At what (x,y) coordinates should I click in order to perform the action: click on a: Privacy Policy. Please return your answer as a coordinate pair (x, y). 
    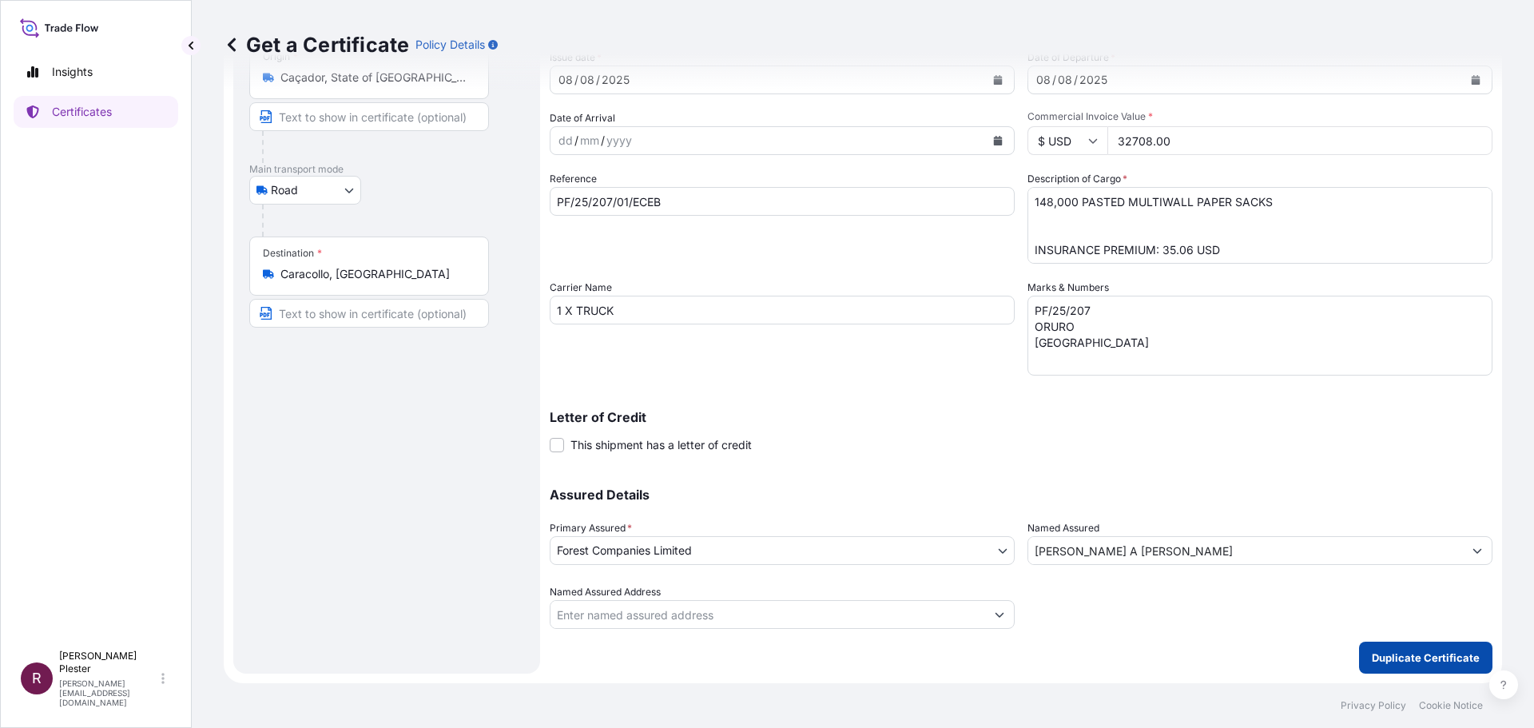
    Looking at the image, I should click on (1373, 705).